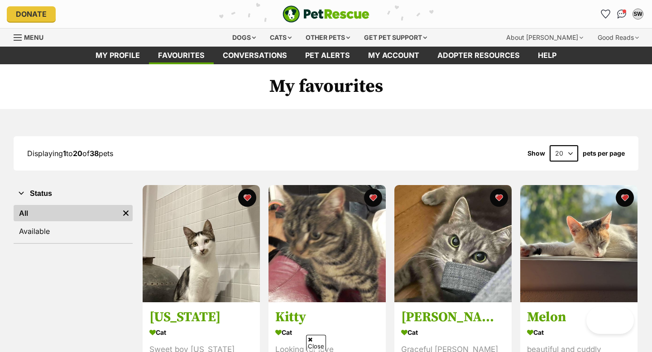 This screenshot has width=652, height=352. What do you see at coordinates (326, 14) in the screenshot?
I see `a: PetRescue` at bounding box center [326, 14].